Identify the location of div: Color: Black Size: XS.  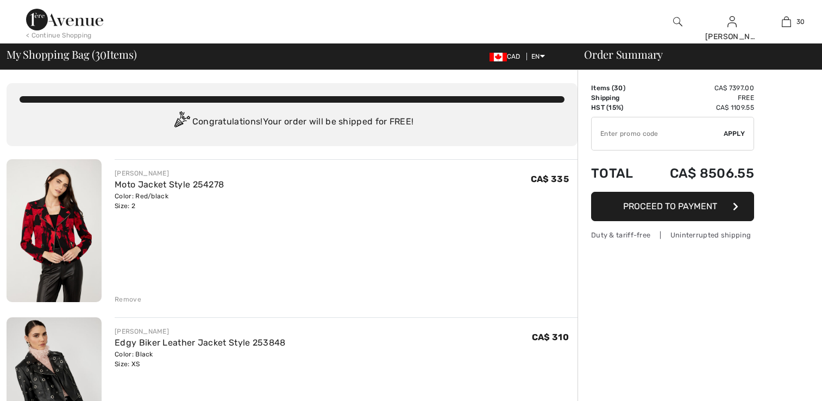
(200, 359).